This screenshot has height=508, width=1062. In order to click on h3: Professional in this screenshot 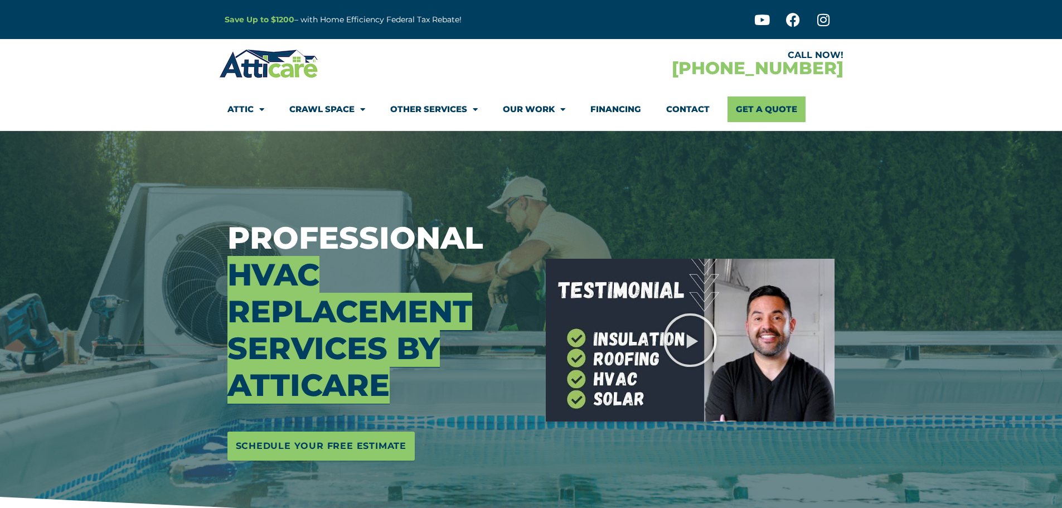, I will do `click(379, 312)`.